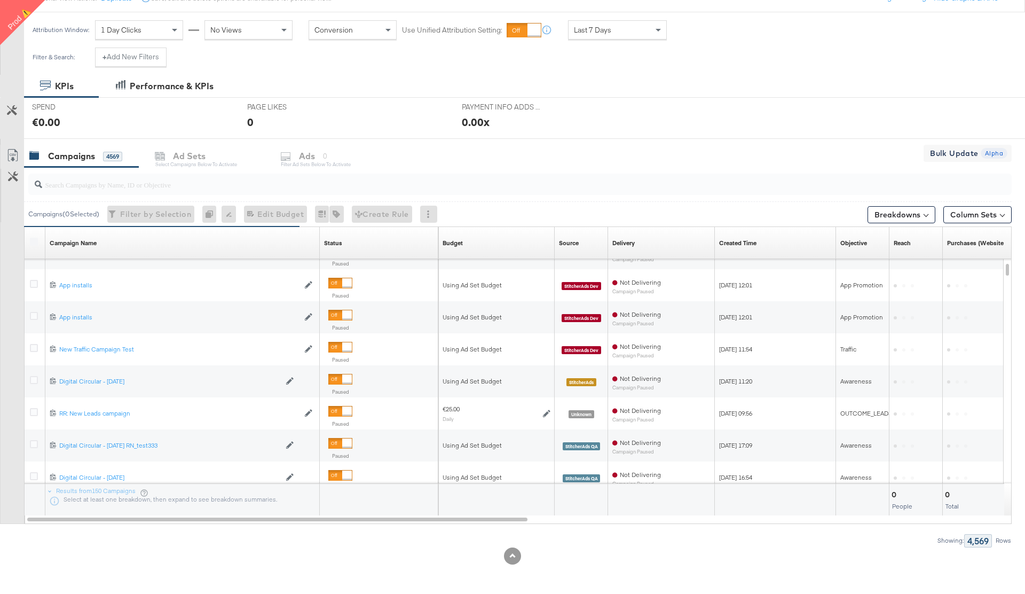  What do you see at coordinates (623, 243) in the screenshot?
I see `div: Delivery` at bounding box center [623, 243].